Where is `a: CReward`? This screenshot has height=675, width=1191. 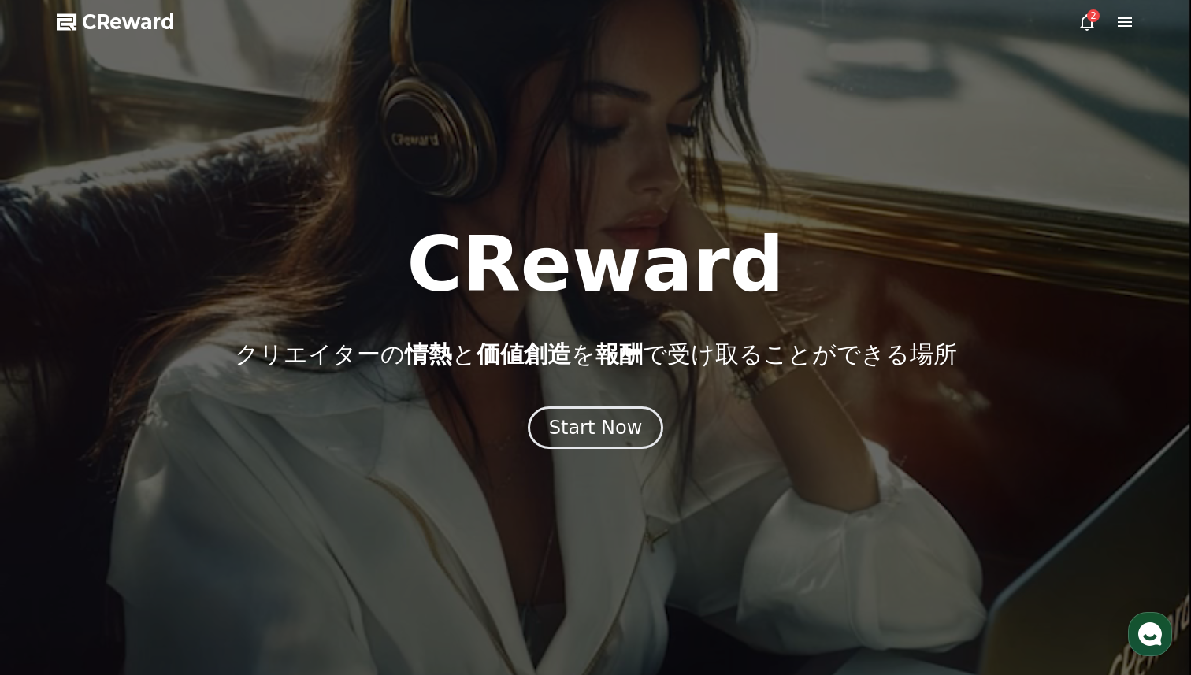 a: CReward is located at coordinates (116, 22).